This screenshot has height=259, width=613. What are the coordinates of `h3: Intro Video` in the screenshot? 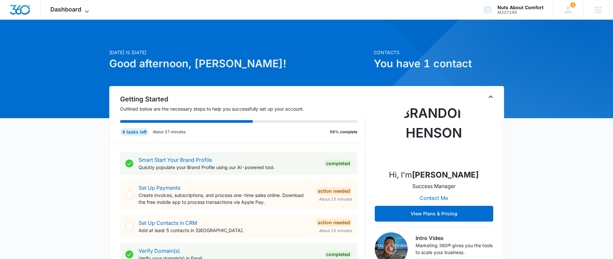 It's located at (454, 238).